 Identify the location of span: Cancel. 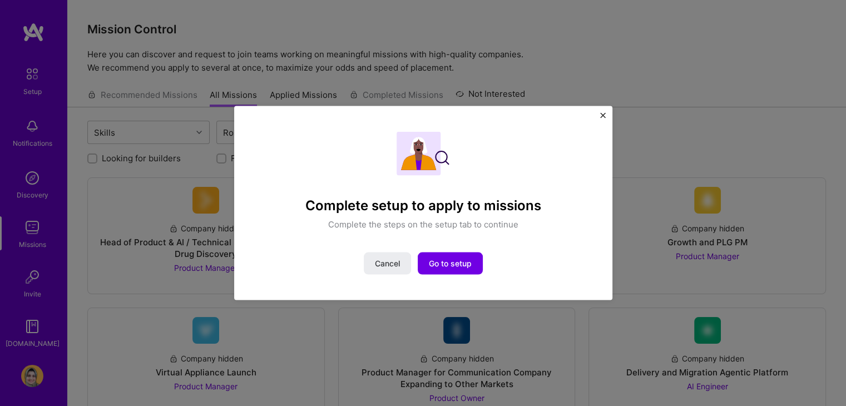
(387, 263).